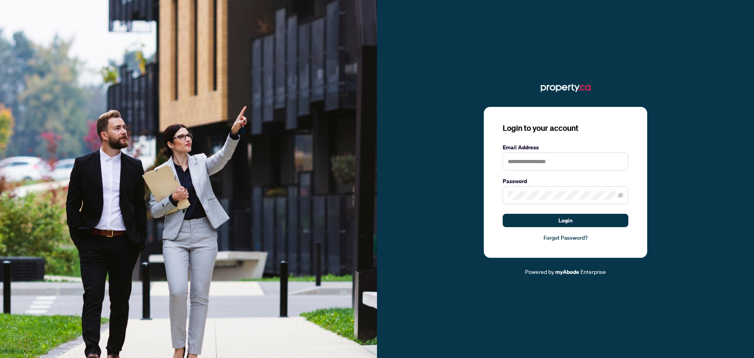 Image resolution: width=754 pixels, height=358 pixels. Describe the element at coordinates (540, 272) in the screenshot. I see `span: Powered by` at that location.